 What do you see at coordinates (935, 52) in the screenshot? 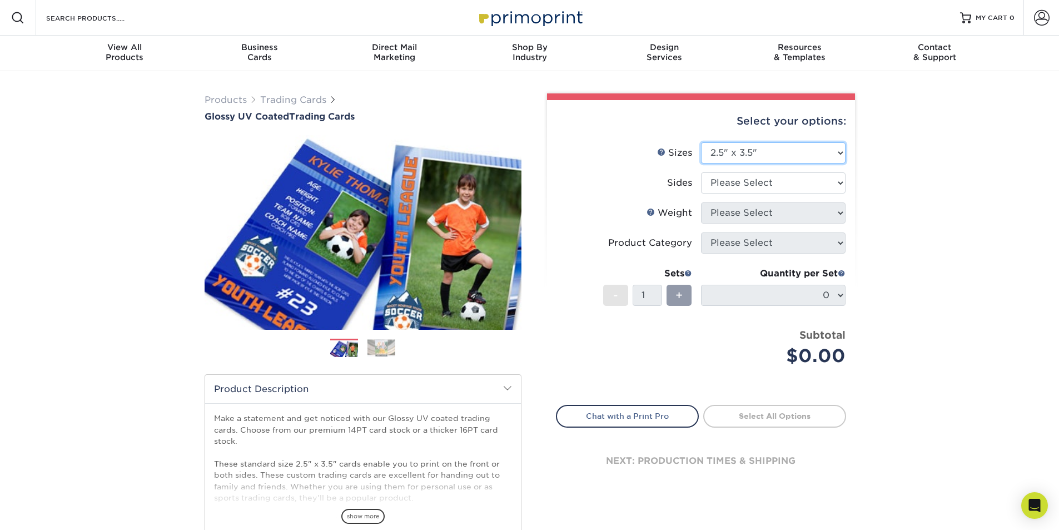
I see `div: & Support` at bounding box center [935, 52].